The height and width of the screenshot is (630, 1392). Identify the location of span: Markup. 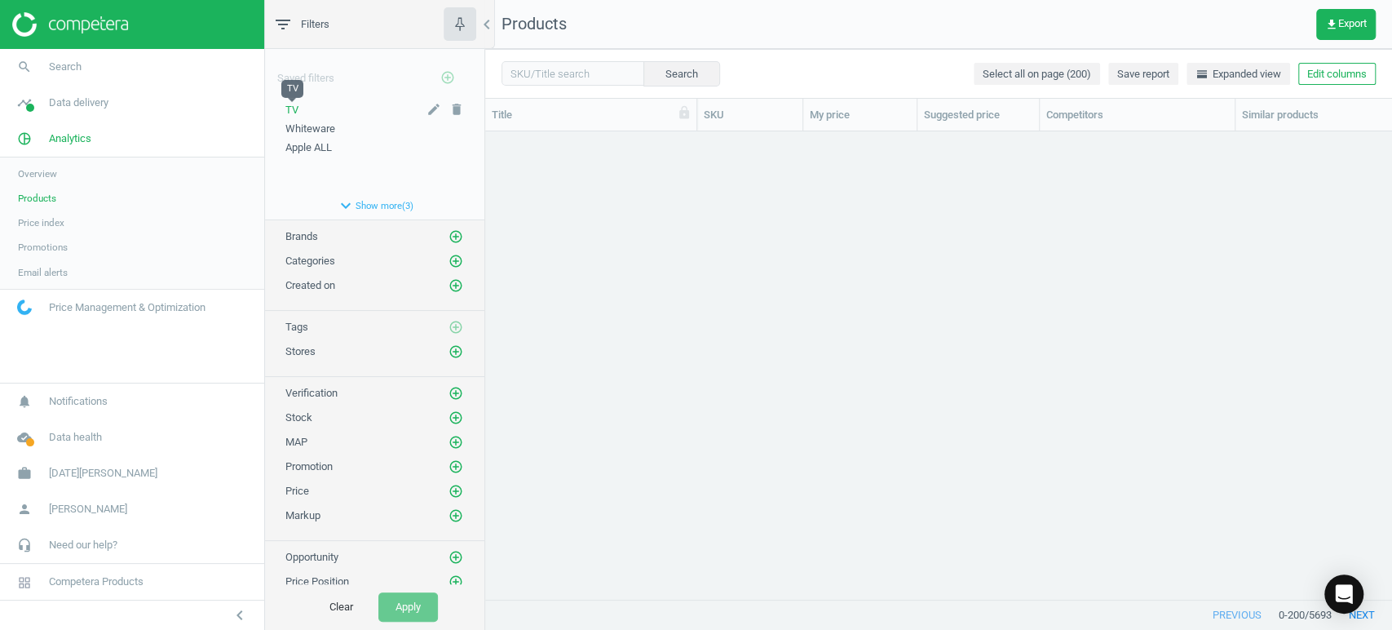
(303, 515).